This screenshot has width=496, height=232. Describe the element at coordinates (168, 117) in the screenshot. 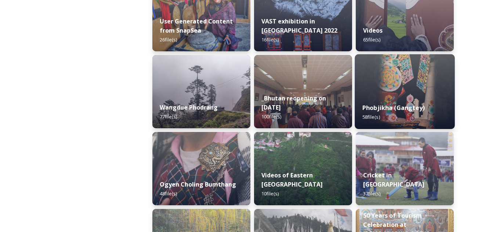

I see `span: 77 file(s)` at that location.